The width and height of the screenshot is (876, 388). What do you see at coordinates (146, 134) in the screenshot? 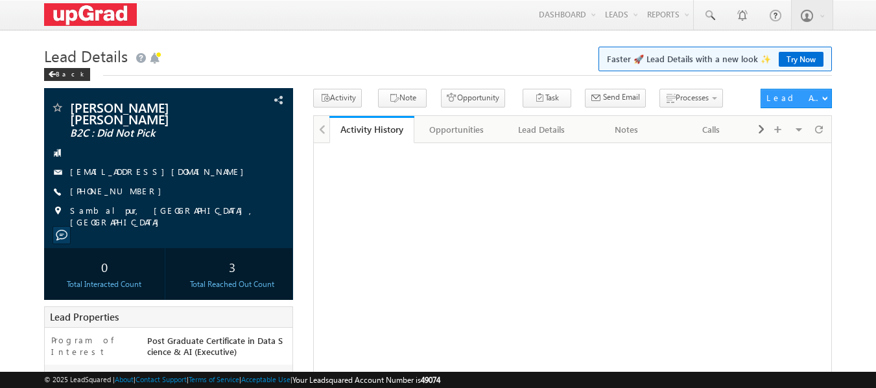
I see `span: B2C : Did Not Pick` at bounding box center [146, 134].